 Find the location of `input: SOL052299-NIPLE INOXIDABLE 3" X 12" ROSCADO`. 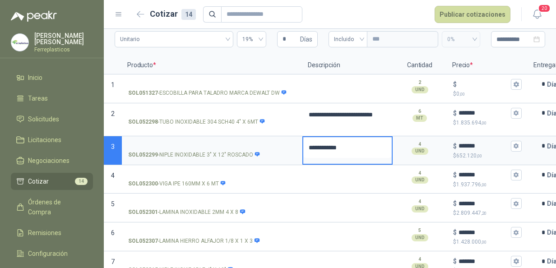

input: SOL052299-NIPLE INOXIDABLE 3" X 12" ROSCADO is located at coordinates (212, 146).